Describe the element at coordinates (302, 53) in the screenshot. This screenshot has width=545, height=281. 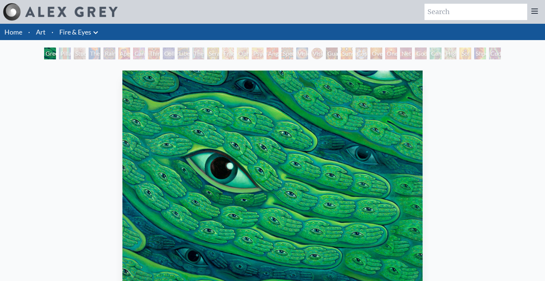
I see `div: Vision Crystal` at that location.